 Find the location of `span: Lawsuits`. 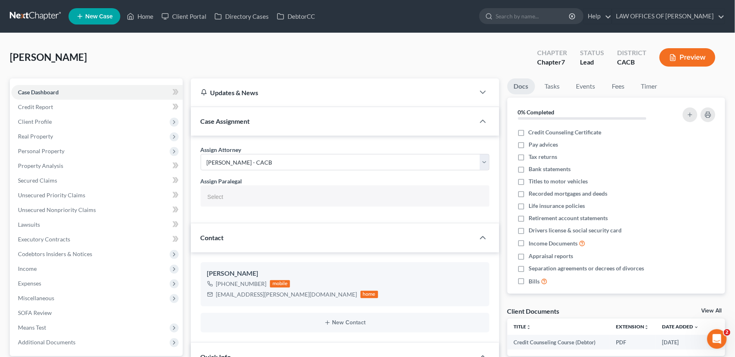

span: Lawsuits is located at coordinates (29, 224).